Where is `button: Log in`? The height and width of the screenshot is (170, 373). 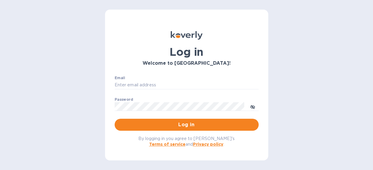 button: Log in is located at coordinates (187, 125).